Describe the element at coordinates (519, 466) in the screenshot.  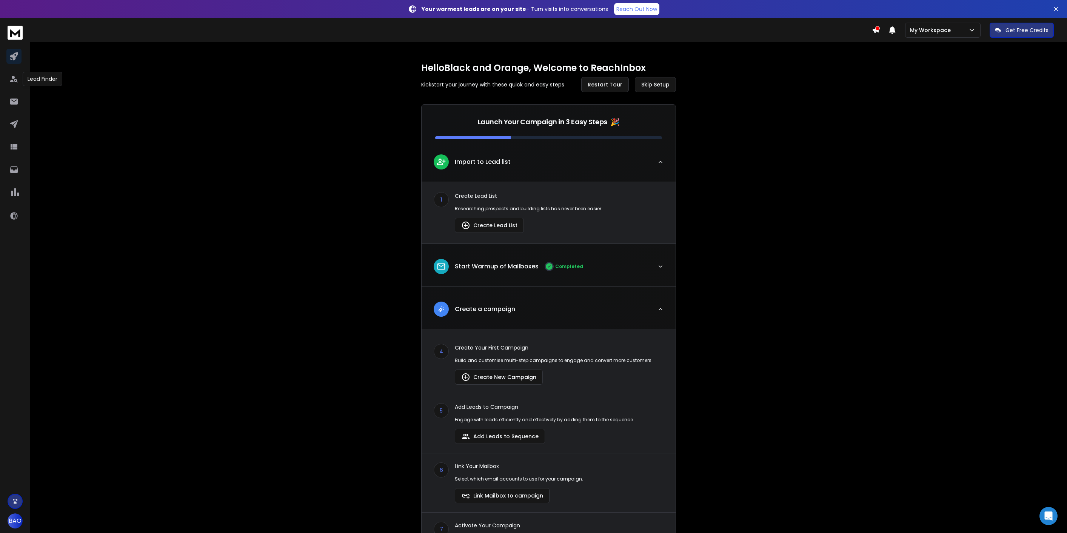
I see `p: Link Your Mailbox` at that location.